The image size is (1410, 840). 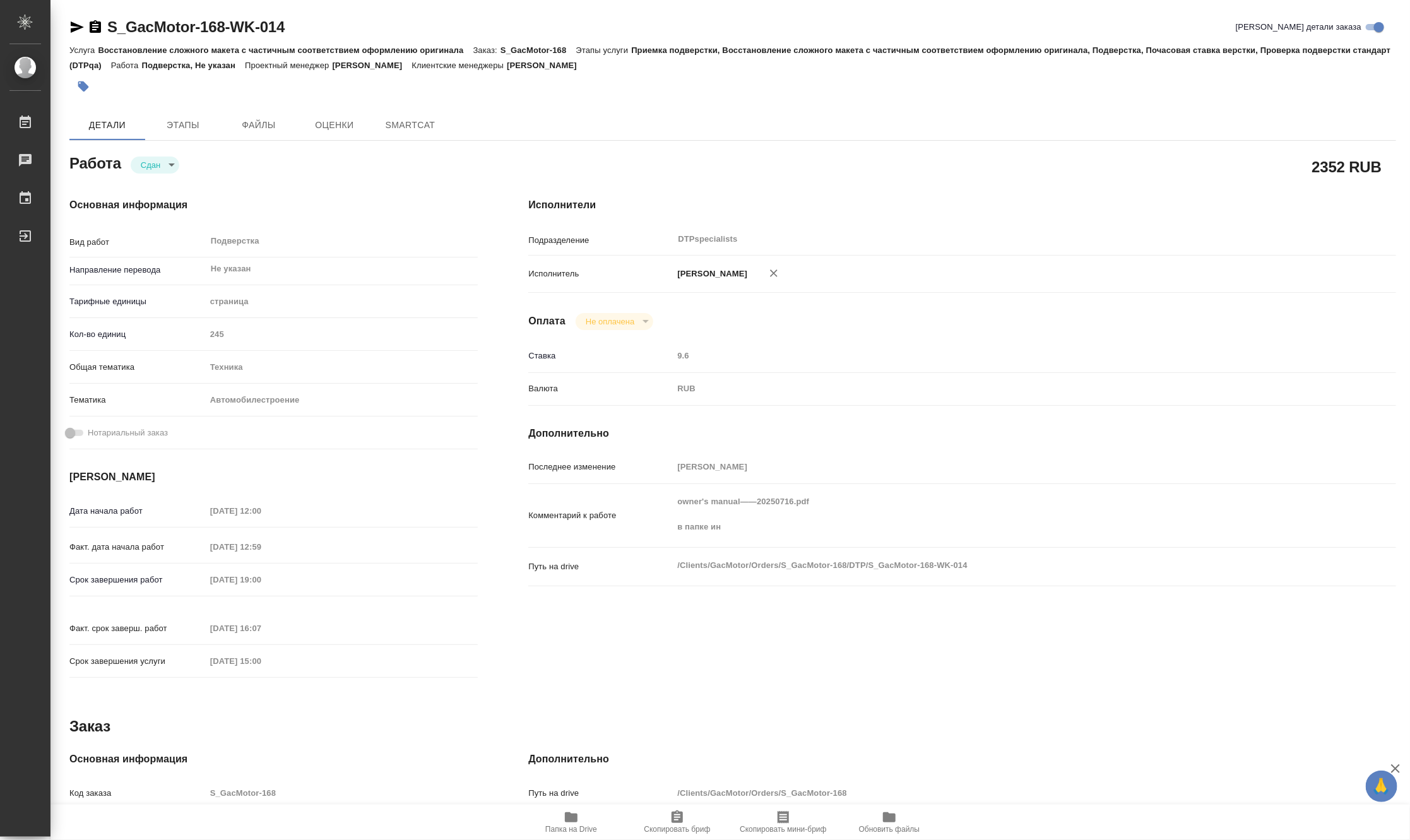 I want to click on div: страница, so click(x=342, y=302).